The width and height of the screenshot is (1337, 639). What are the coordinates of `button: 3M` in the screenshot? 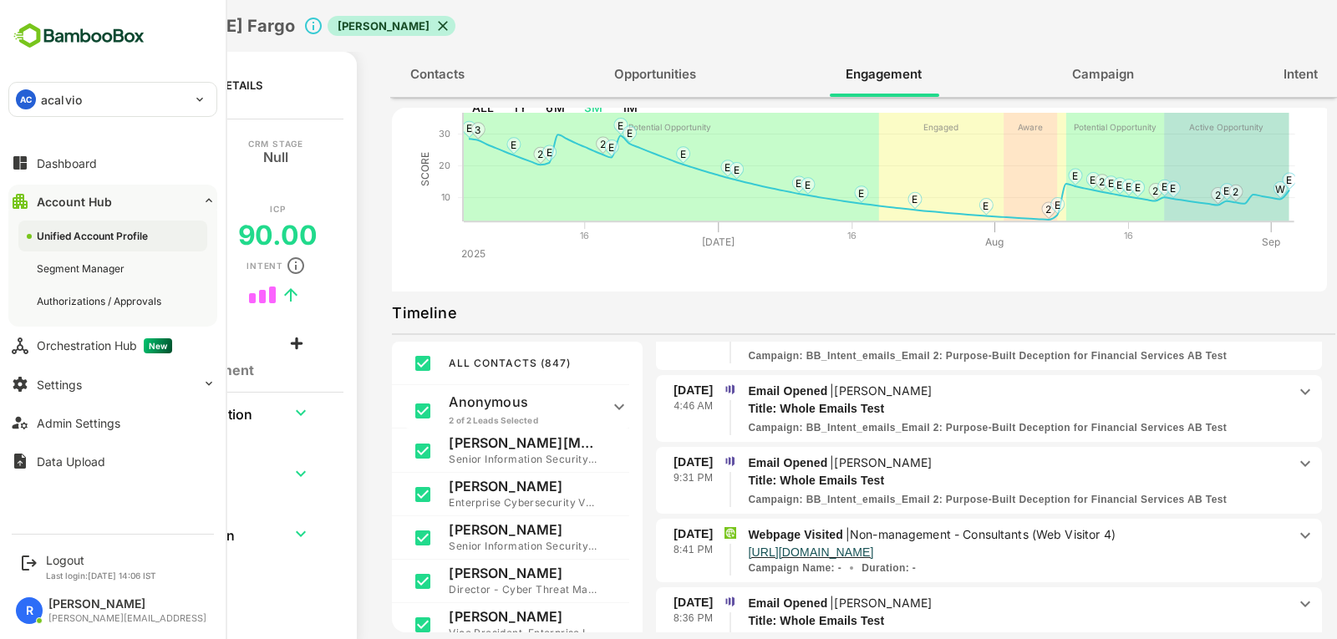 It's located at (535, 108).